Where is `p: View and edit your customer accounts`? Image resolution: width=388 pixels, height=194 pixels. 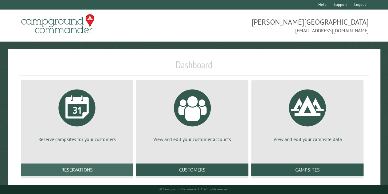 p: View and edit your customer accounts is located at coordinates (192, 139).